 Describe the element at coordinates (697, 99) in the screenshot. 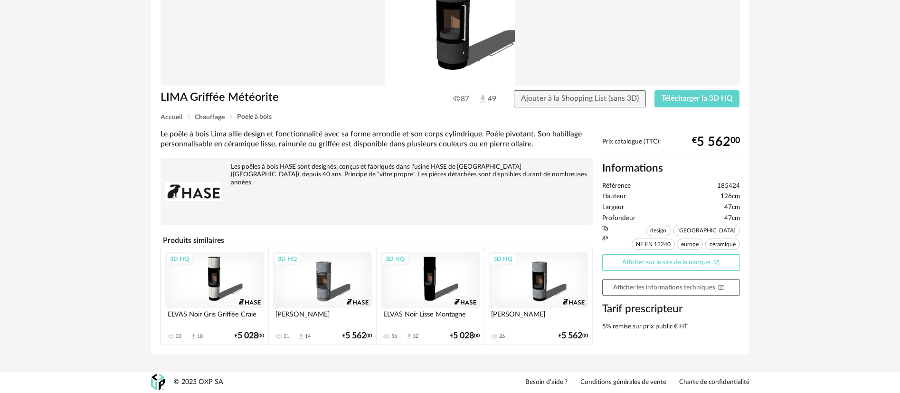

I see `button: Télécharger la 3D HQ` at that location.